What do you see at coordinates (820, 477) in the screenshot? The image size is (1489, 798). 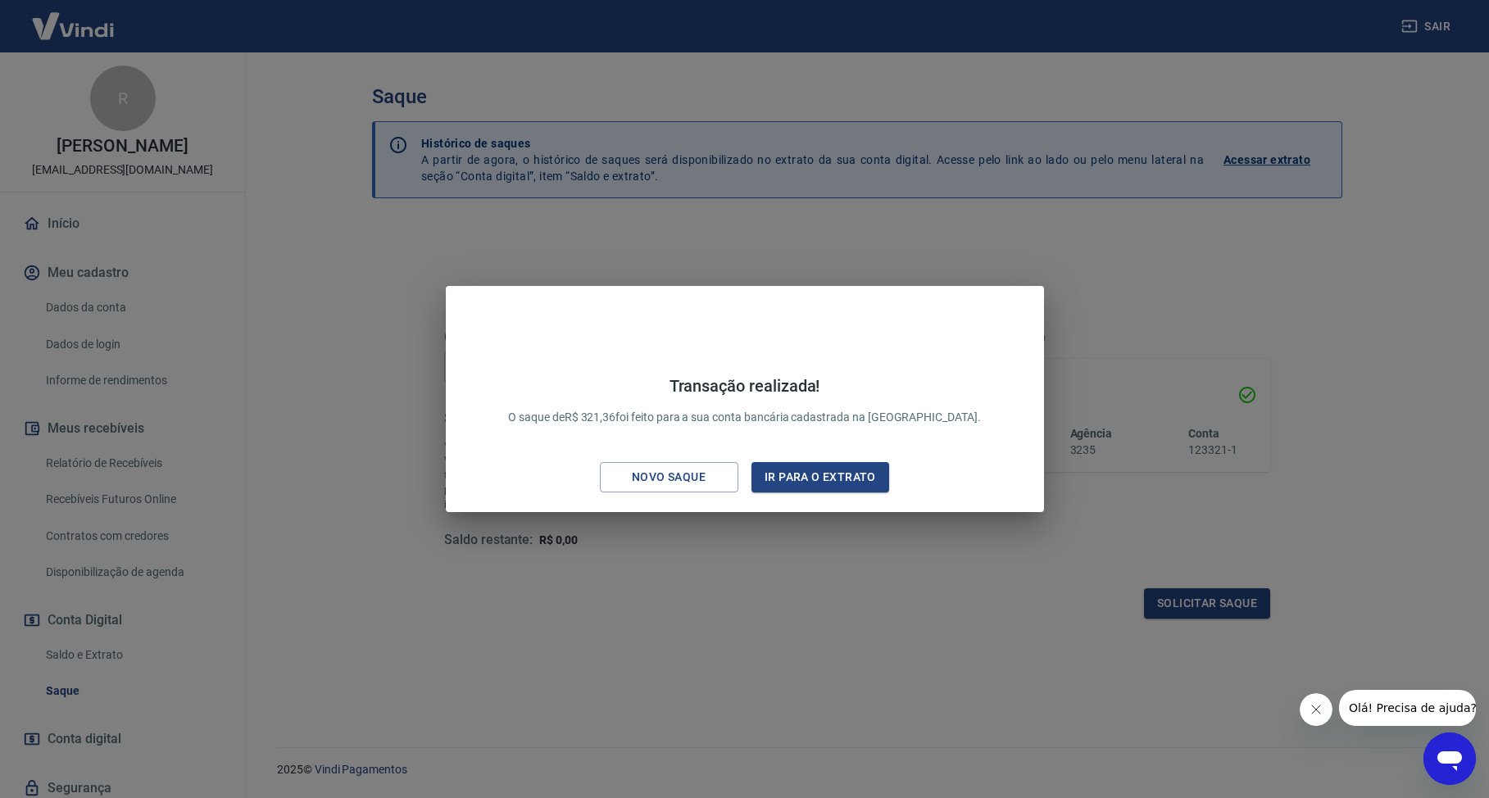 I see `button: Ir para o extrato` at bounding box center [820, 477].